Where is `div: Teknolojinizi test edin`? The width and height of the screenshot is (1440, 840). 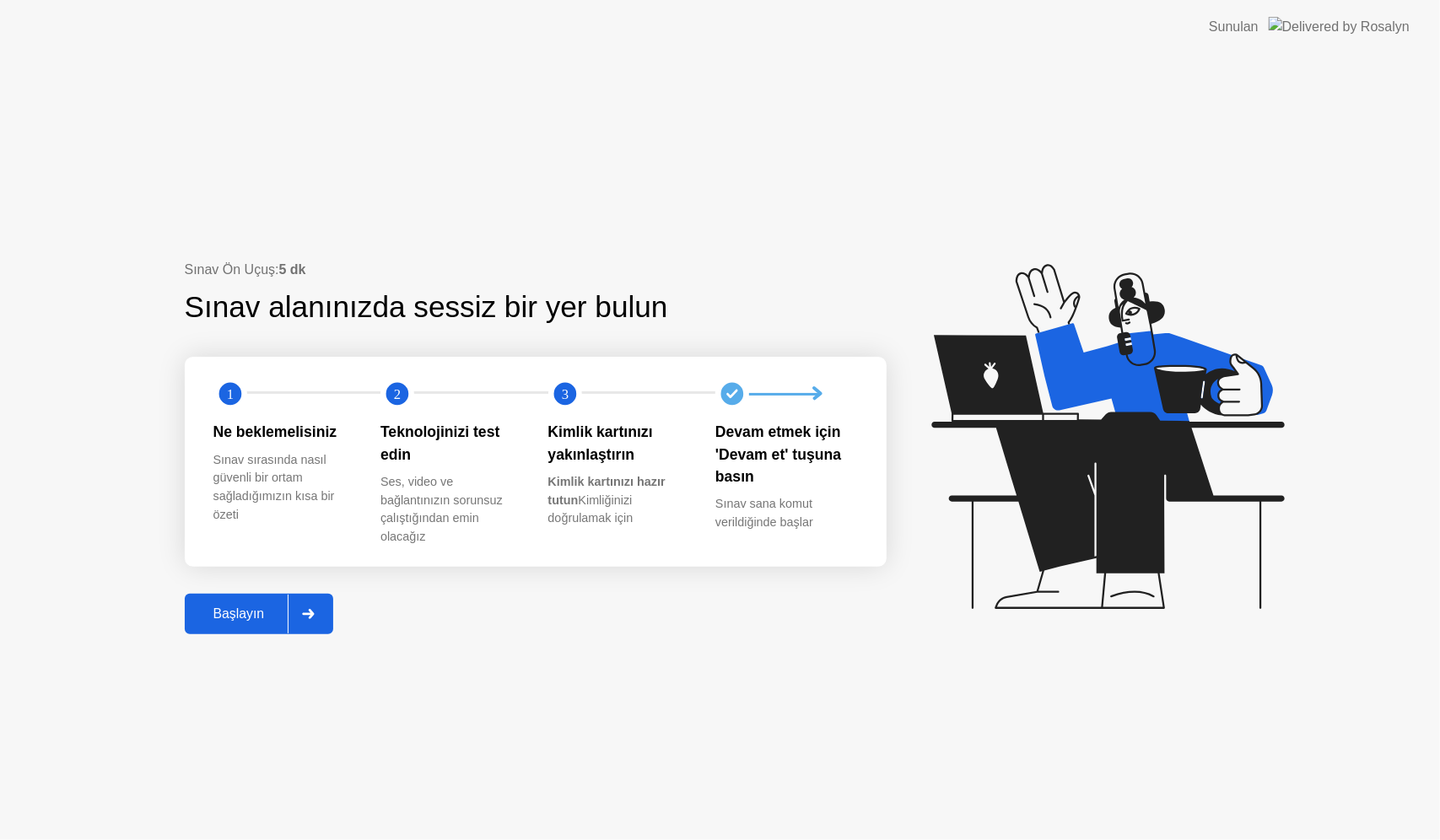 div: Teknolojinizi test edin is located at coordinates (450, 443).